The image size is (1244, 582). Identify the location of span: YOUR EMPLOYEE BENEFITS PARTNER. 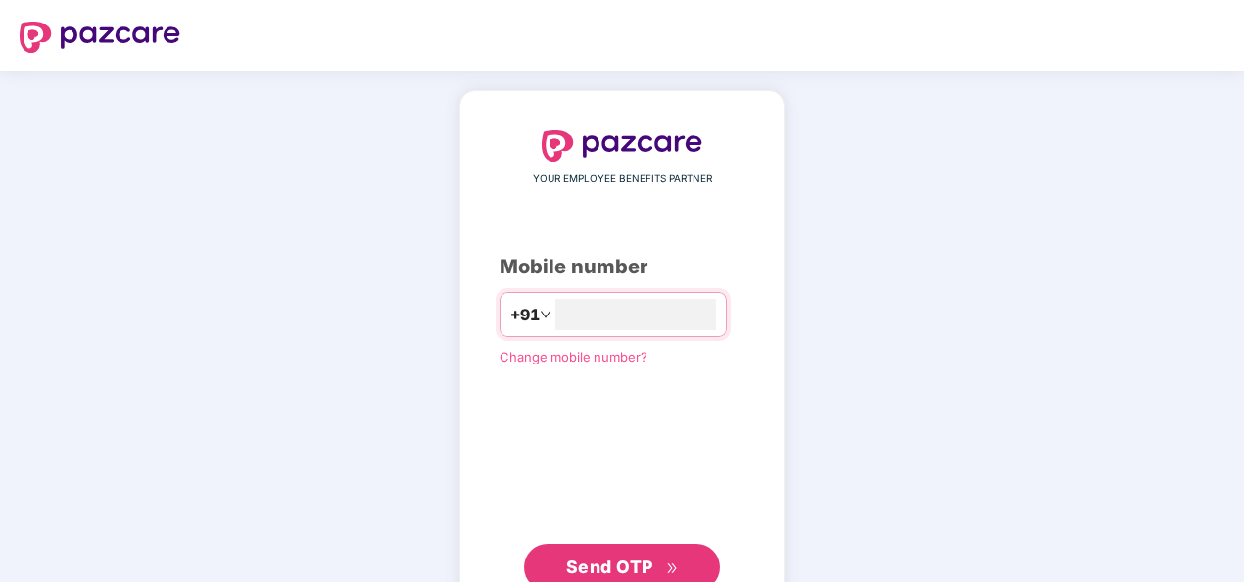
(622, 179).